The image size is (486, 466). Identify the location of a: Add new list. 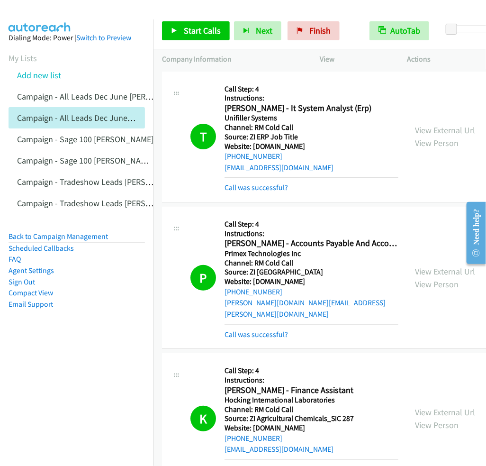
(39, 75).